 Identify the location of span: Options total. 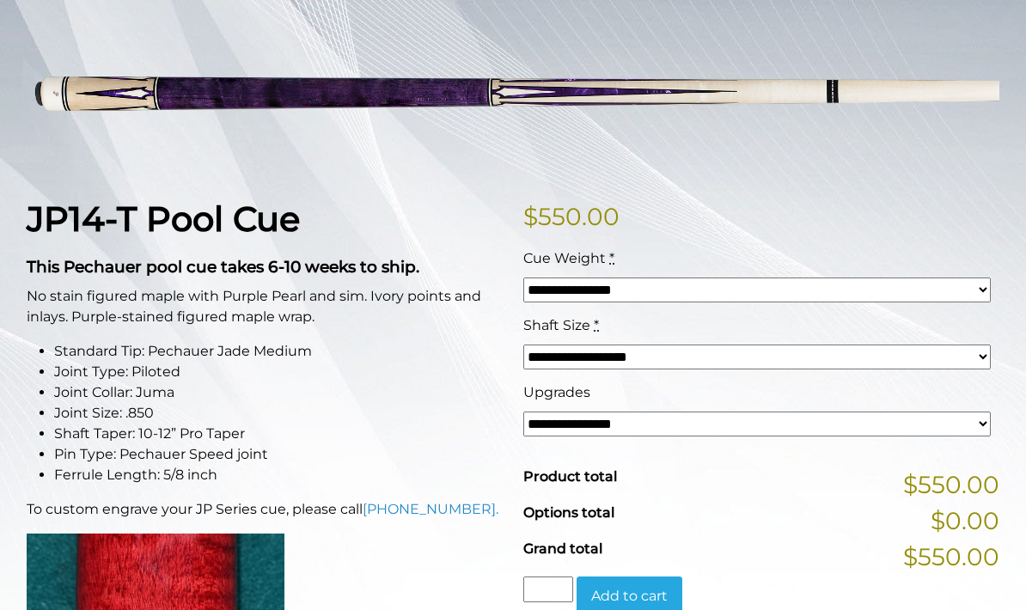
(569, 512).